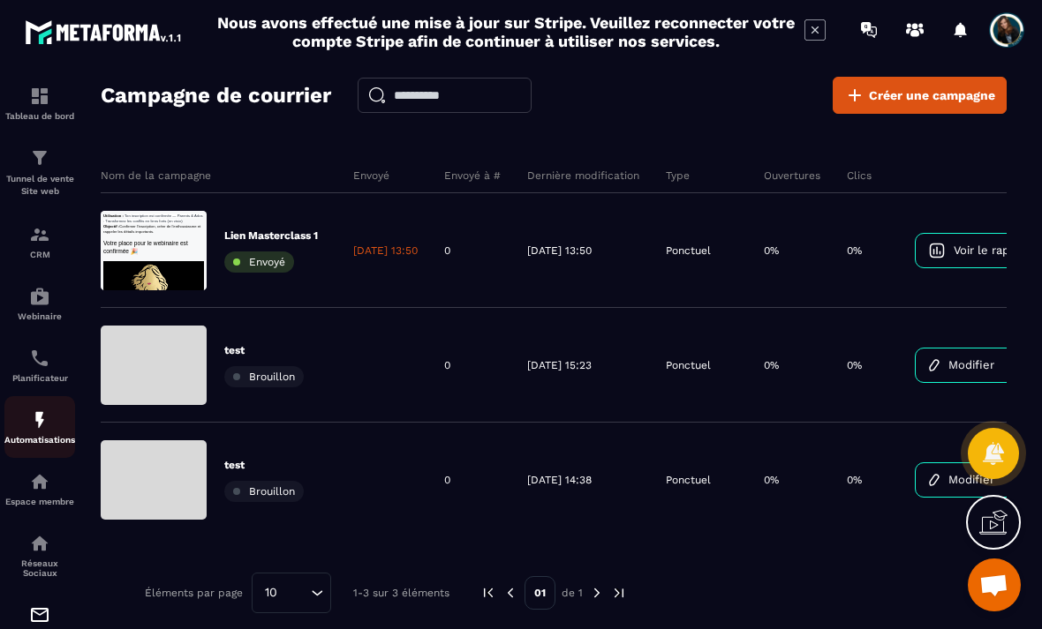 Image resolution: width=1042 pixels, height=629 pixels. Describe the element at coordinates (40, 427) in the screenshot. I see `a: automationsautomationsAutomatisations` at that location.